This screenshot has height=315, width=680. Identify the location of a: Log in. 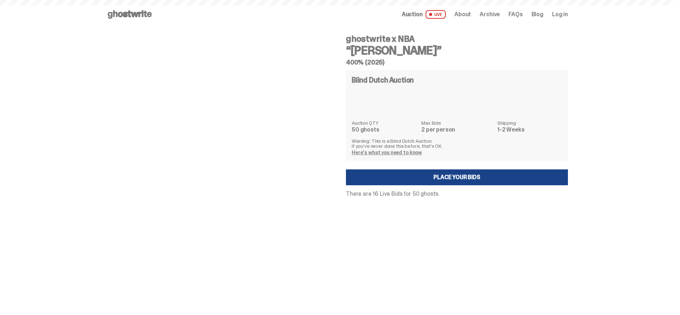
(560, 14).